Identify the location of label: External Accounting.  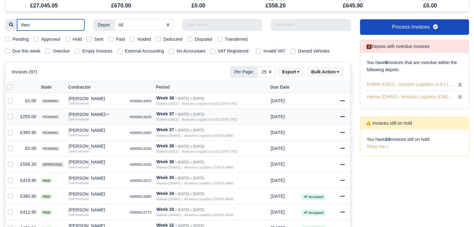
(145, 51).